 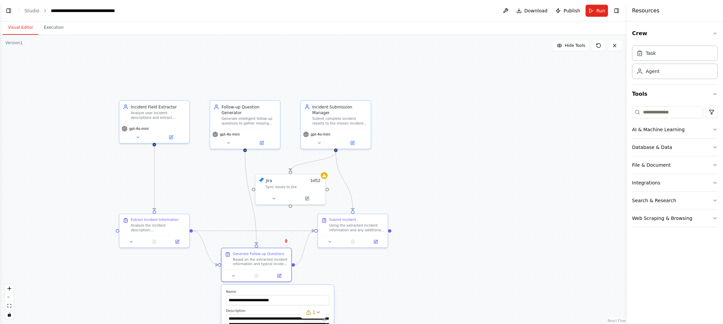 What do you see at coordinates (675, 165) in the screenshot?
I see `button: File & Document` at bounding box center [675, 165].